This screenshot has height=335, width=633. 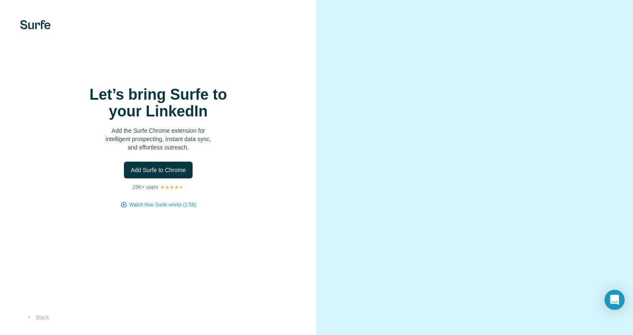 I want to click on button: Back, so click(x=37, y=317).